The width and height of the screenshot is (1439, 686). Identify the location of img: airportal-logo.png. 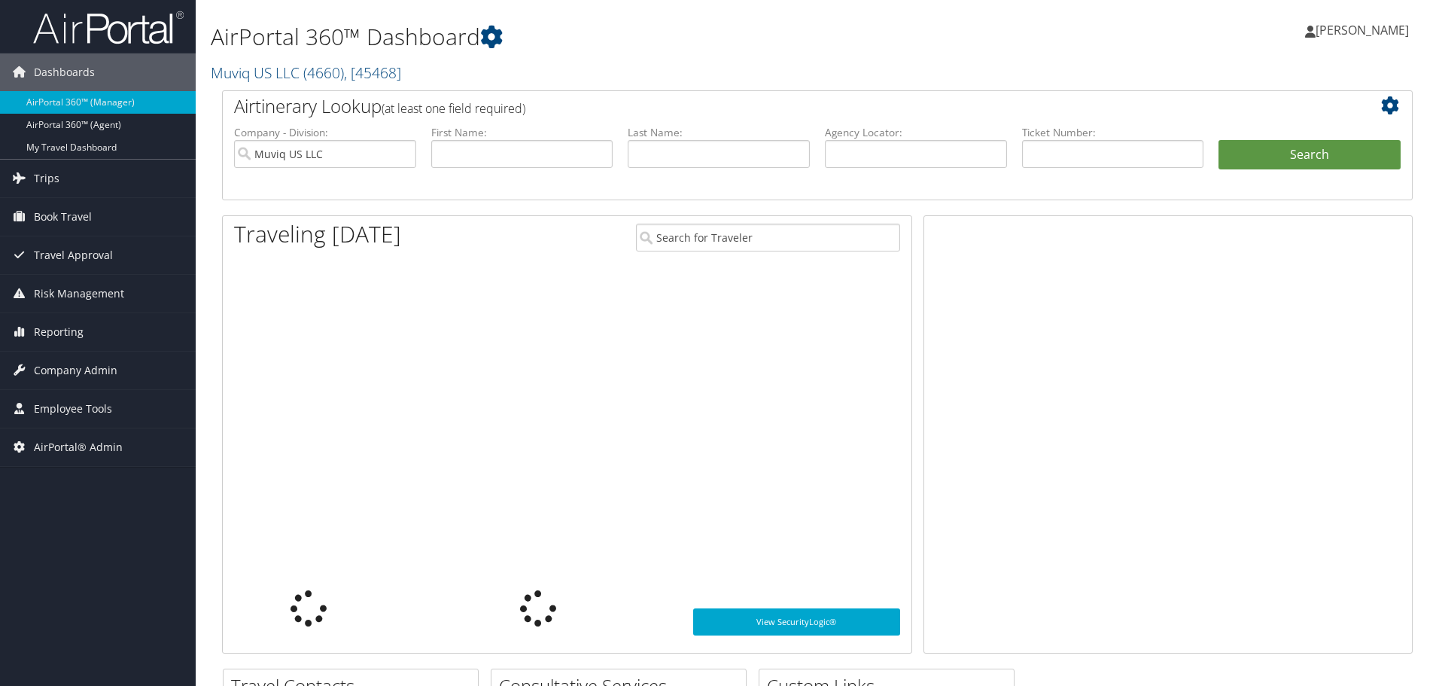
(108, 27).